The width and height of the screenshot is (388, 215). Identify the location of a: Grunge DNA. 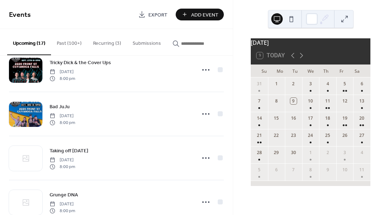
(64, 195).